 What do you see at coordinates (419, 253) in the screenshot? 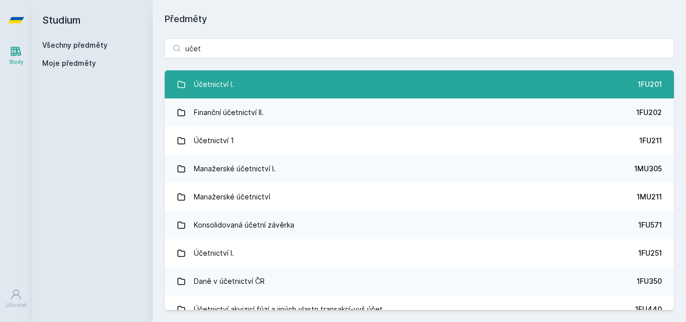
I see `a: Účetnictví I. 1FU251` at bounding box center [419, 253].